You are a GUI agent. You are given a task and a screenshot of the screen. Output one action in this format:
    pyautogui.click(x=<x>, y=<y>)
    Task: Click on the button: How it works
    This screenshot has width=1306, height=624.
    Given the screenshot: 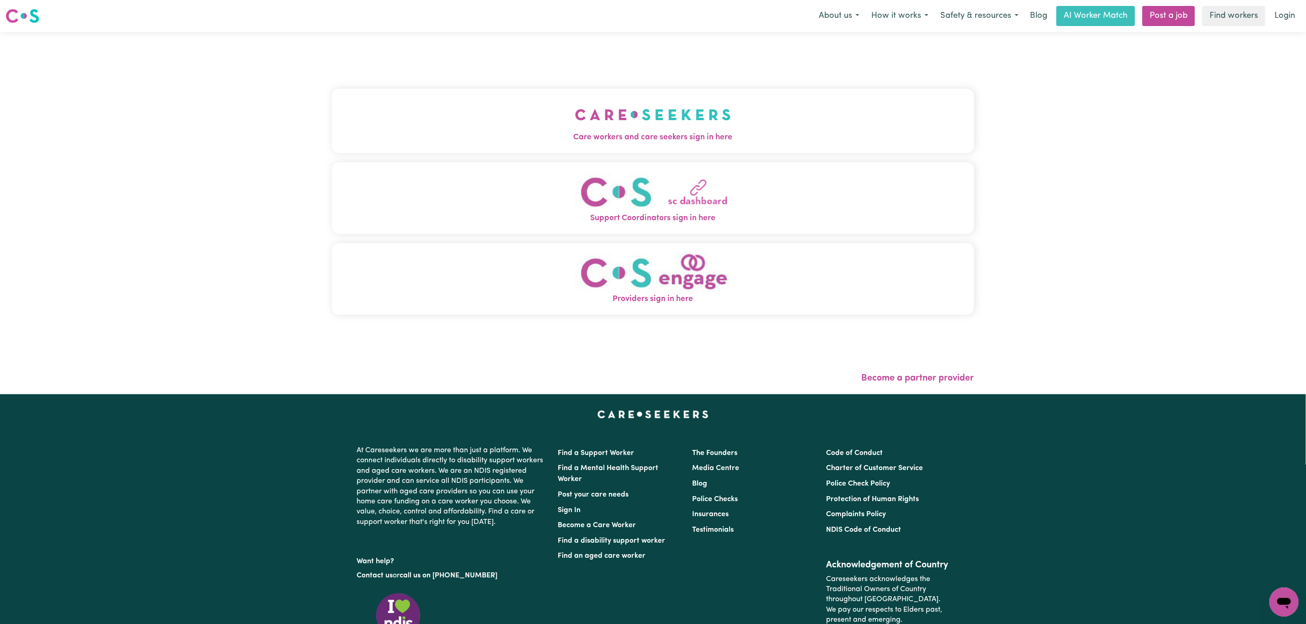 What is the action you would take?
    pyautogui.click(x=899, y=16)
    